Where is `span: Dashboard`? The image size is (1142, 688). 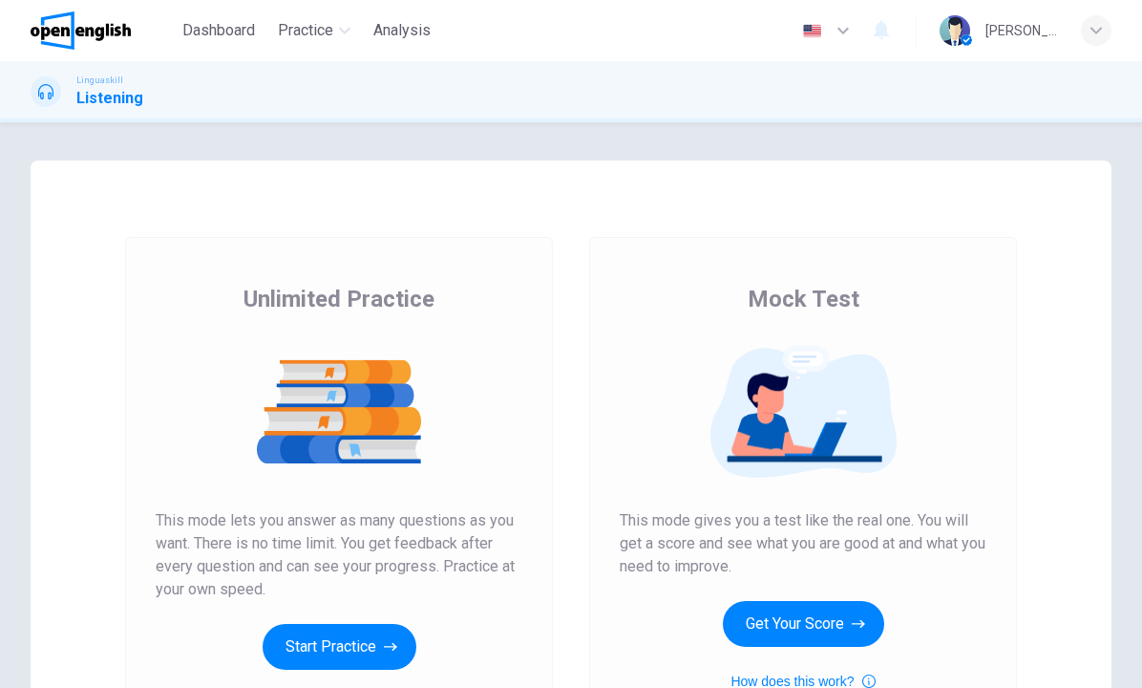 span: Dashboard is located at coordinates (219, 31).